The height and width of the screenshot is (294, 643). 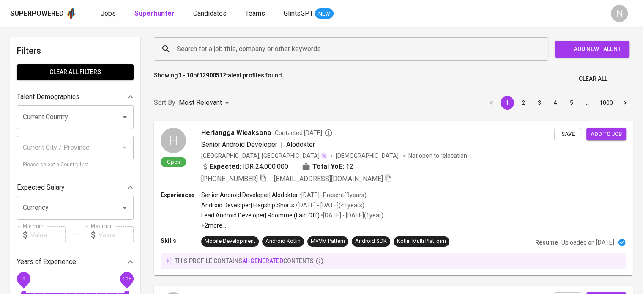 What do you see at coordinates (571, 103) in the screenshot?
I see `button: Go to page 5` at bounding box center [571, 103].